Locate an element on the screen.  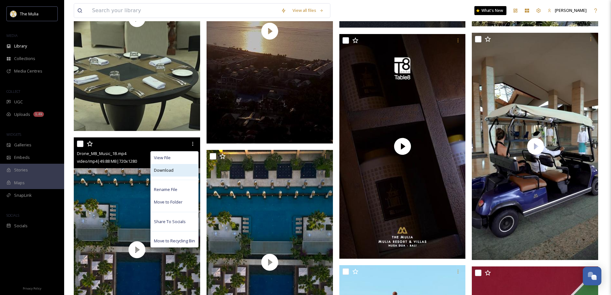
button: Open Chat is located at coordinates (592, 276).